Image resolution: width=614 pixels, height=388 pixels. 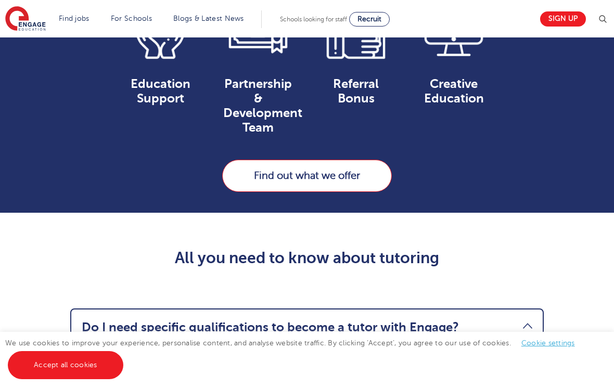 I want to click on h2: All you need to know about tutoring, so click(x=307, y=258).